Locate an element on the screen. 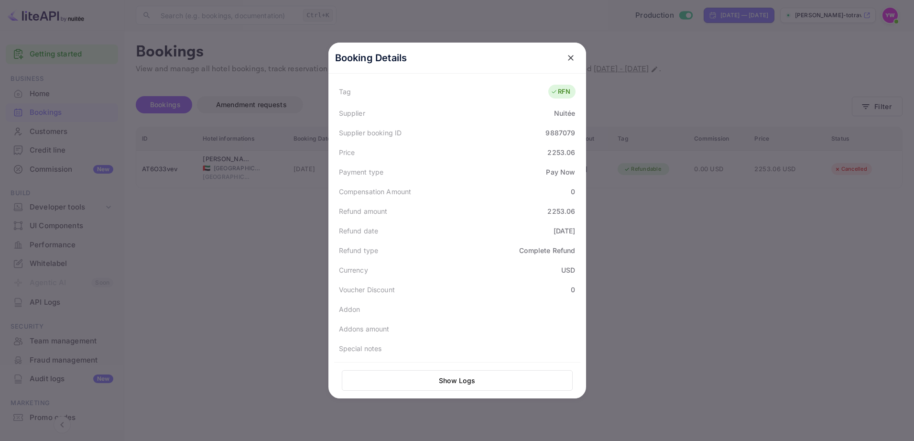  div: Pay Now is located at coordinates (560, 172).